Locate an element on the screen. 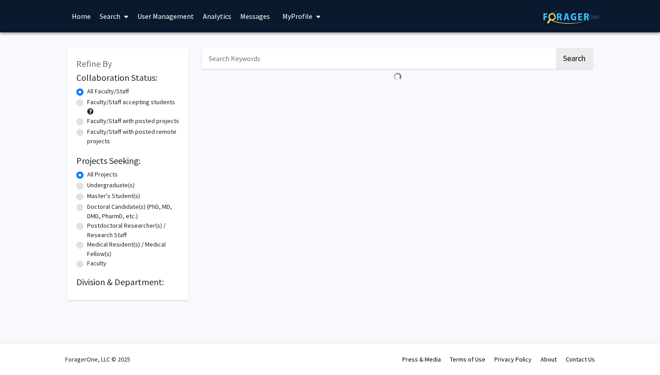 The width and height of the screenshot is (660, 375). label: Doctoral Candidate(s) (PhD, MD, DMD, PharmD, etc.) is located at coordinates (133, 211).